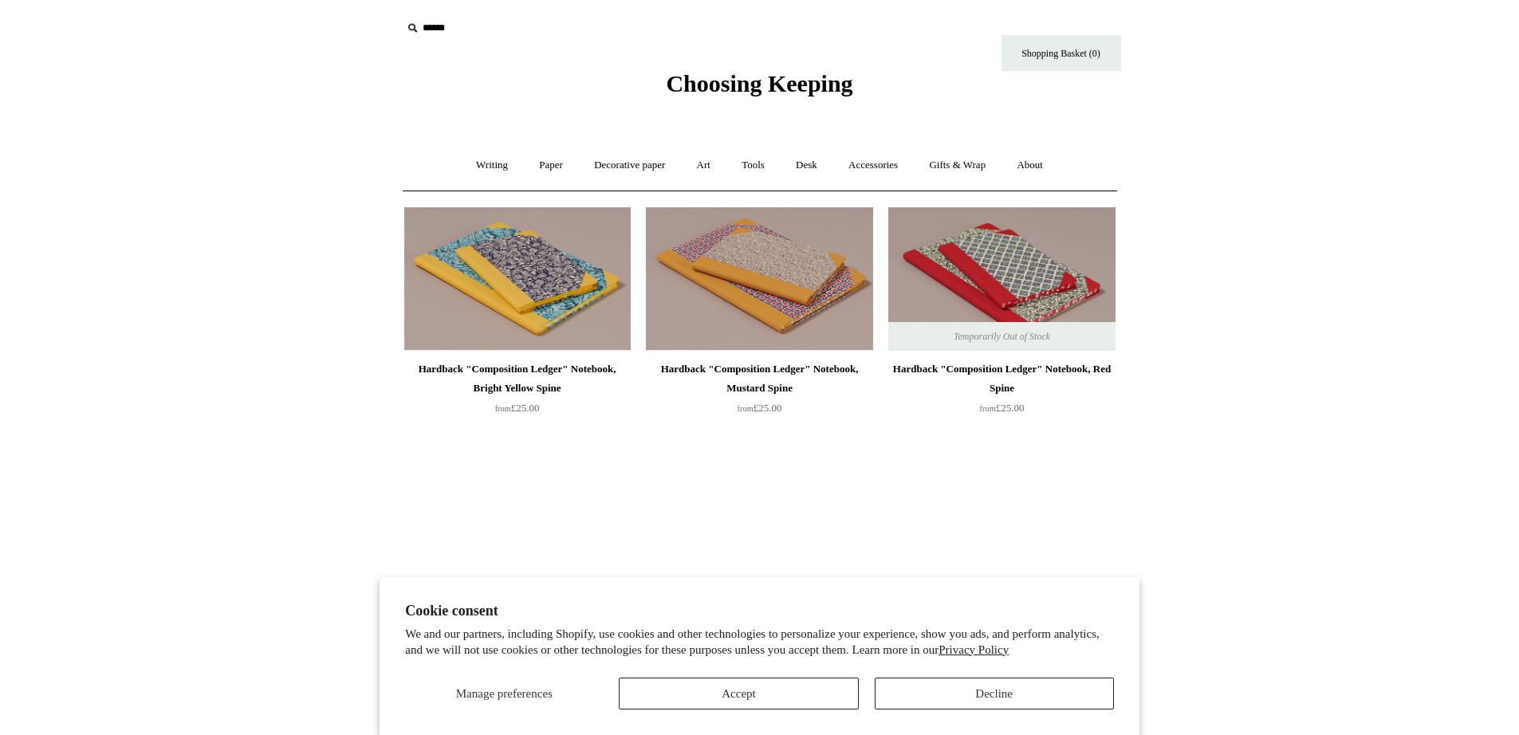 Image resolution: width=1519 pixels, height=735 pixels. Describe the element at coordinates (492, 165) in the screenshot. I see `a: Writing` at that location.